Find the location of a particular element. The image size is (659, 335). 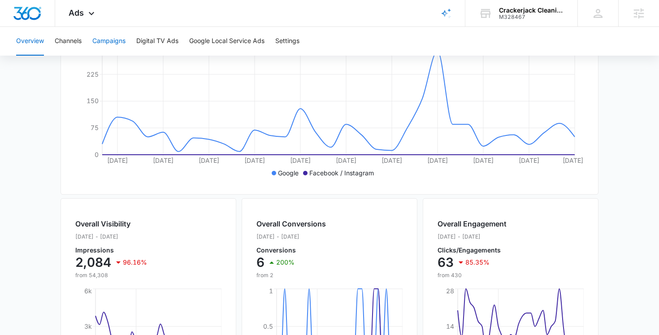

p: Clicks/Engagements is located at coordinates (472, 250).